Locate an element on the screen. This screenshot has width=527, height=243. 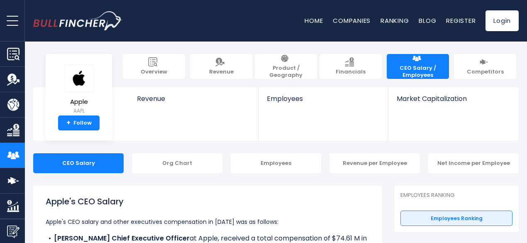
a: Companies is located at coordinates (351, 20).